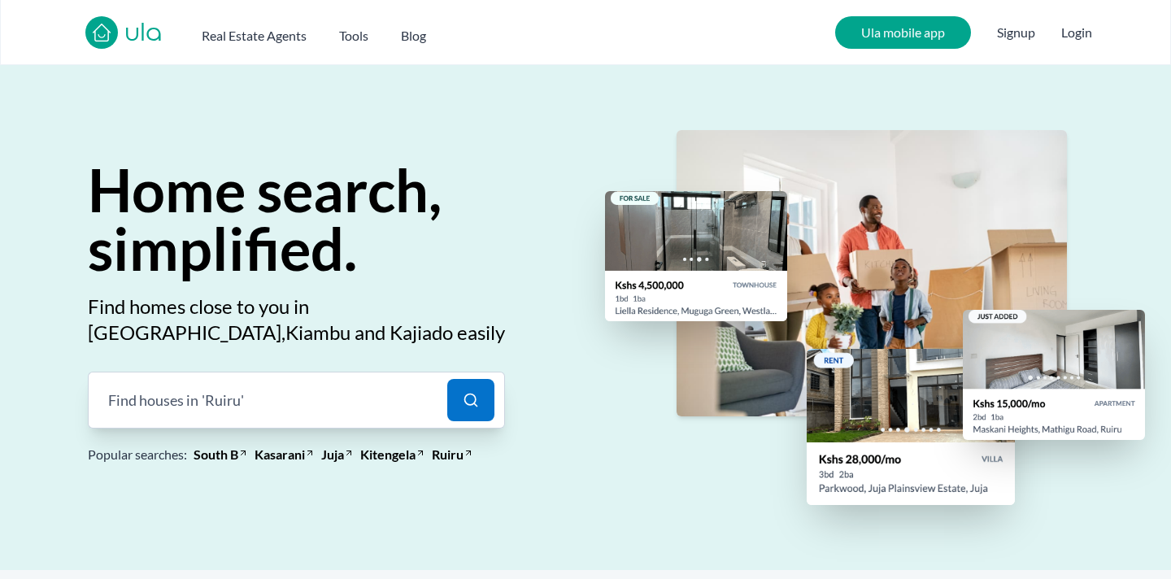  I want to click on h2: Tools, so click(354, 36).